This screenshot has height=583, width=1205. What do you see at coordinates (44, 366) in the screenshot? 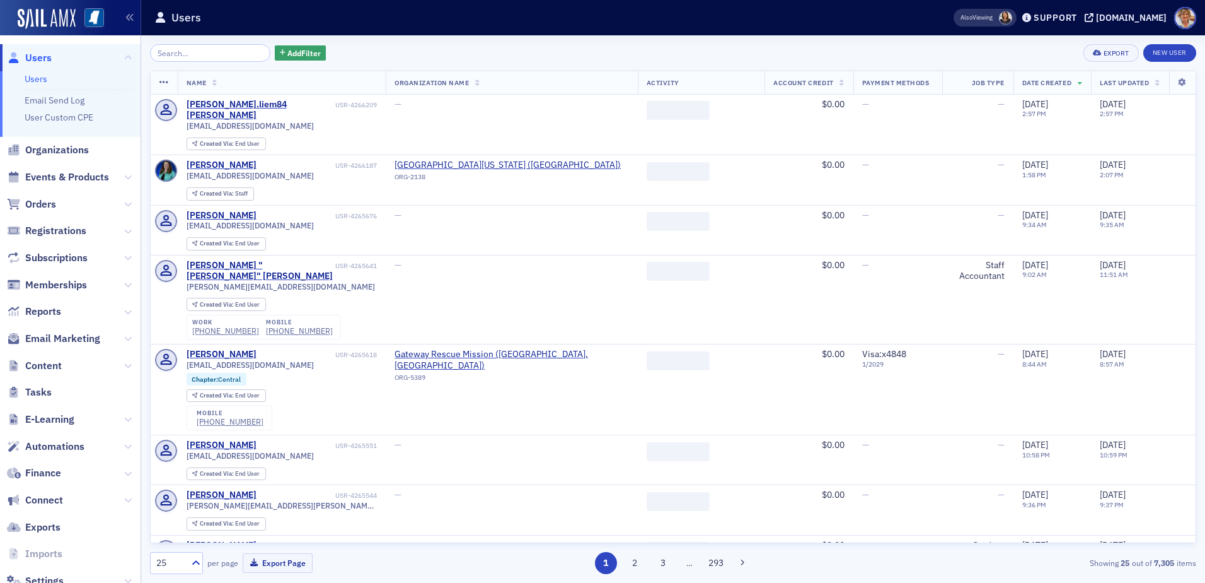
I see `span: Content` at bounding box center [44, 366].